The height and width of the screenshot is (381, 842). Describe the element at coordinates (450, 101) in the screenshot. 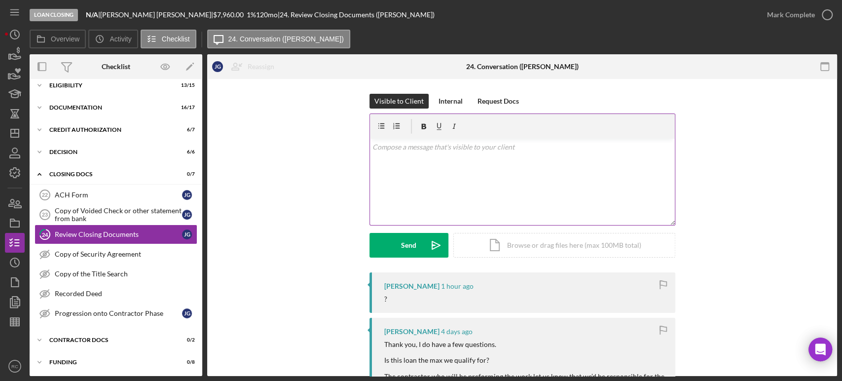

I see `div: Internal` at that location.